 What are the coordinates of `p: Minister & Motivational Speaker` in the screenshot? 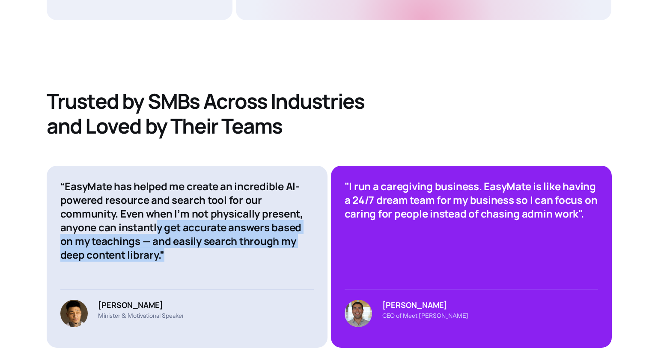 It's located at (141, 316).